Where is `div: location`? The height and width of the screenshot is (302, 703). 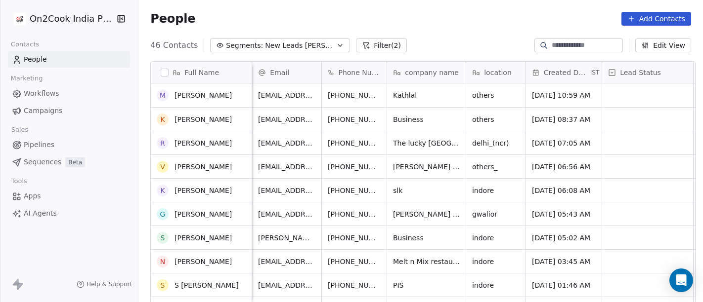 div: location is located at coordinates (496, 72).